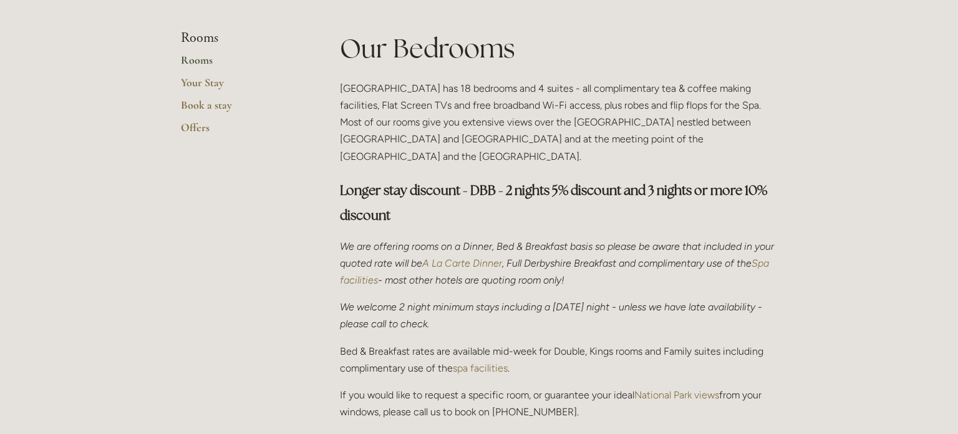 The height and width of the screenshot is (434, 958). Describe the element at coordinates (471, 280) in the screenshot. I see `em: - most other hotels are quoting room only!` at that location.